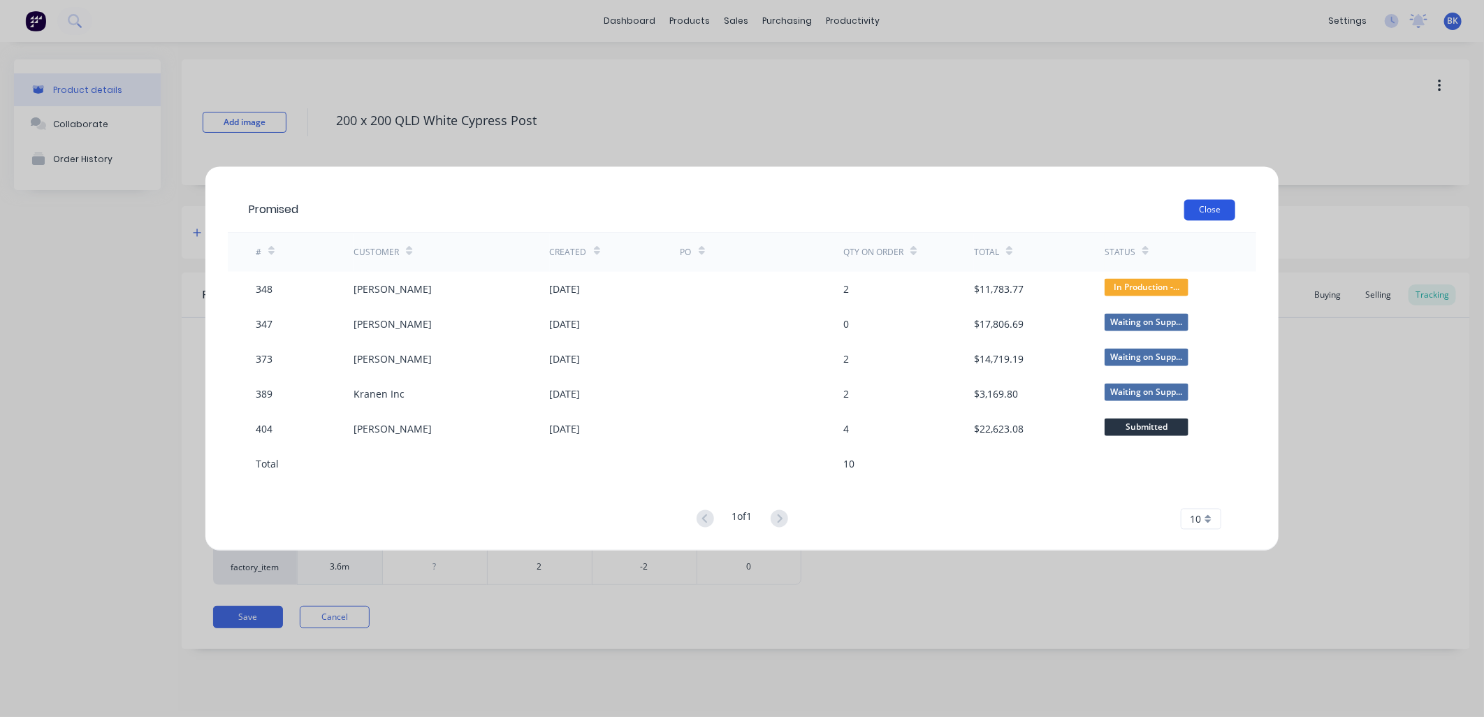  Describe the element at coordinates (1146, 286) in the screenshot. I see `span: In Production -...` at that location.